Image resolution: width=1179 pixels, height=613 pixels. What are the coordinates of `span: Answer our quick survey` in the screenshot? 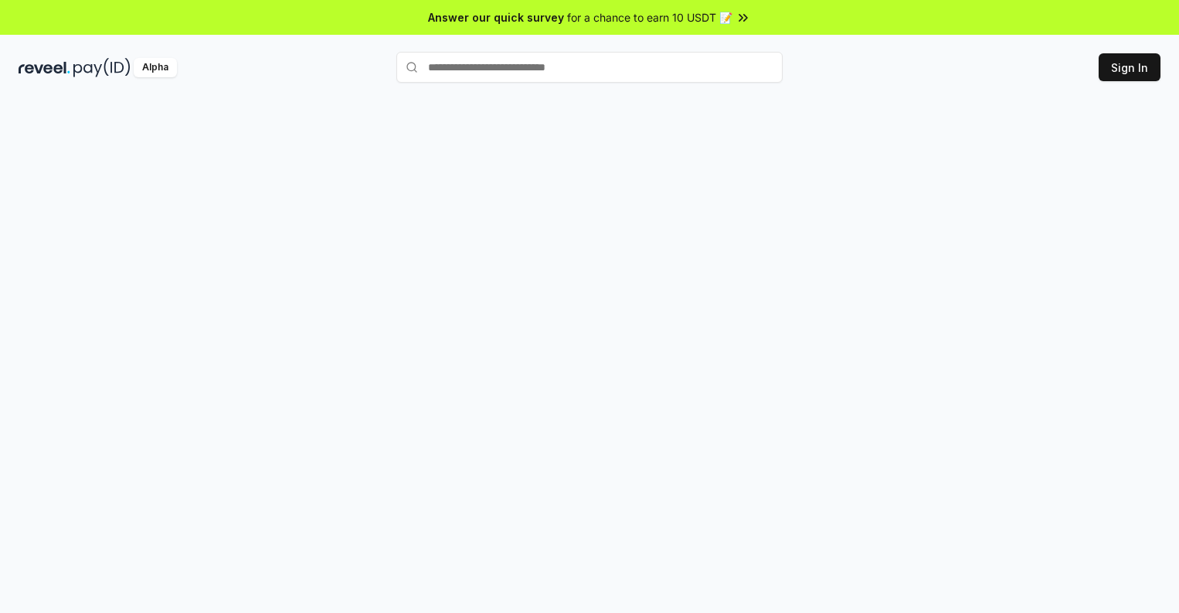 It's located at (496, 17).